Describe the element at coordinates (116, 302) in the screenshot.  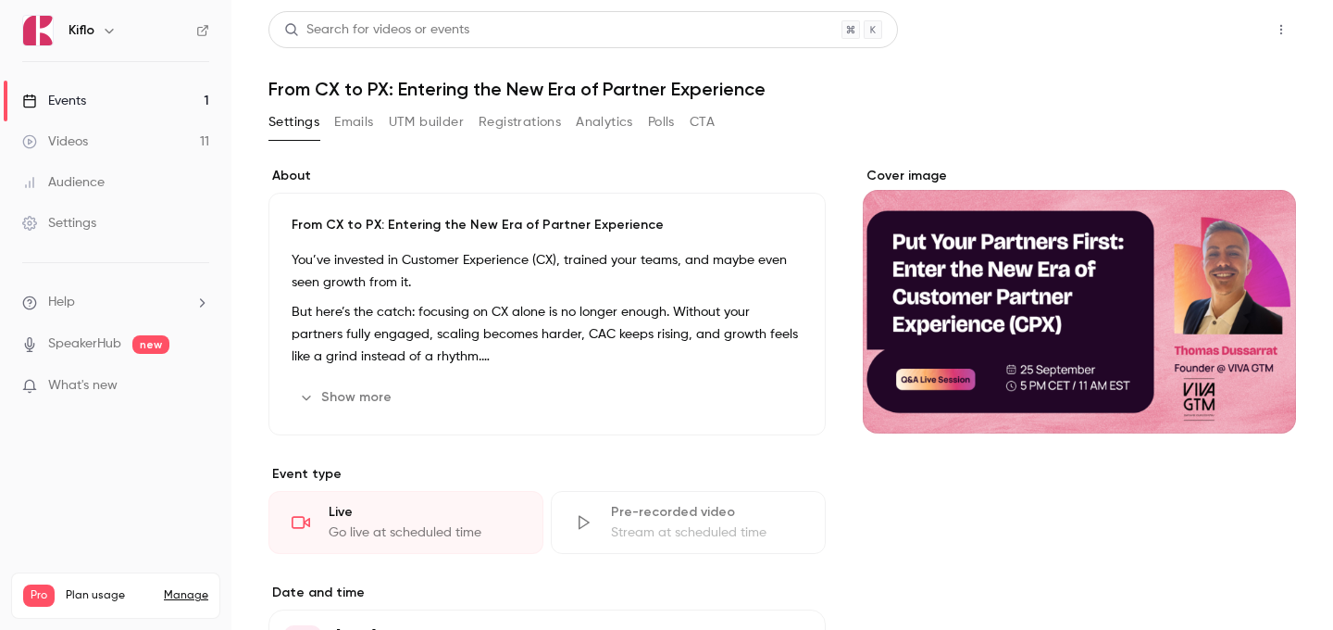
I see `li: help-dropdown-opener` at that location.